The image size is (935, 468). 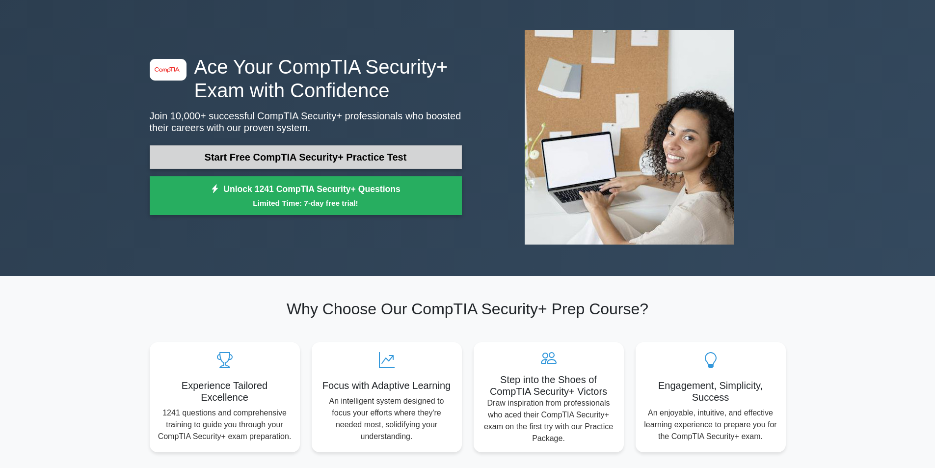 What do you see at coordinates (225, 425) in the screenshot?
I see `p: 1241 questions and comprehensive training to guide you through your CompTIA Security+ exam prepar...` at bounding box center [225, 425].